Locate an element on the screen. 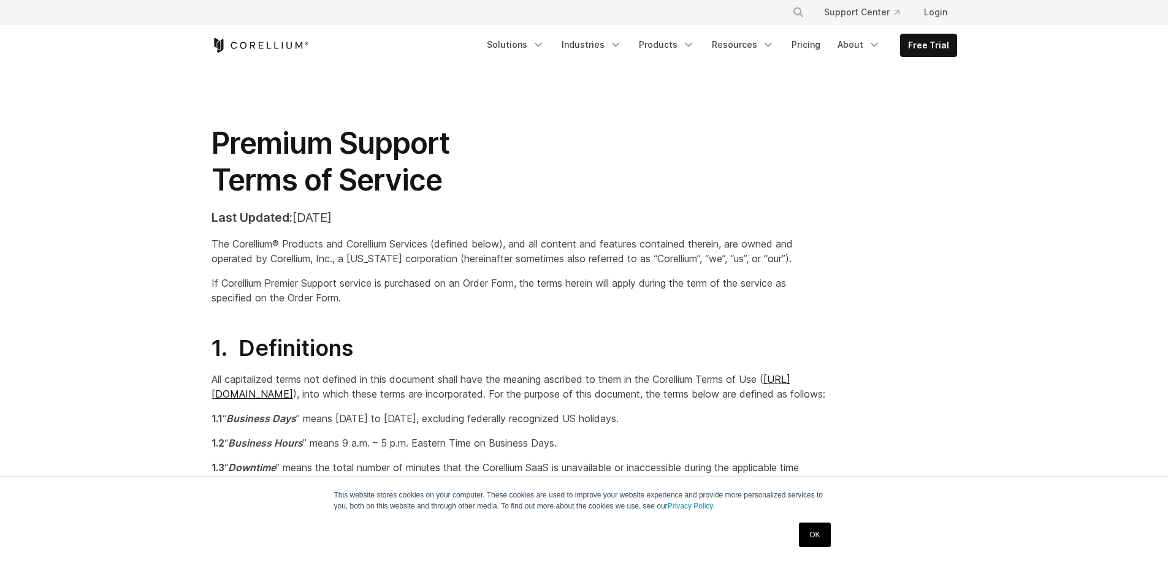 The height and width of the screenshot is (563, 1168). em: Business Hours is located at coordinates (265, 443).